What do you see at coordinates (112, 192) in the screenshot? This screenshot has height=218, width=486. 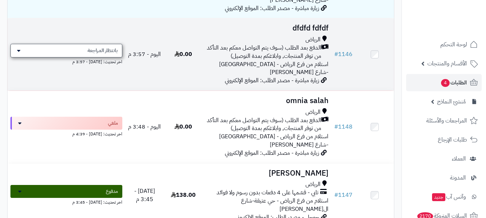 I see `span: مدفوع` at bounding box center [112, 192].